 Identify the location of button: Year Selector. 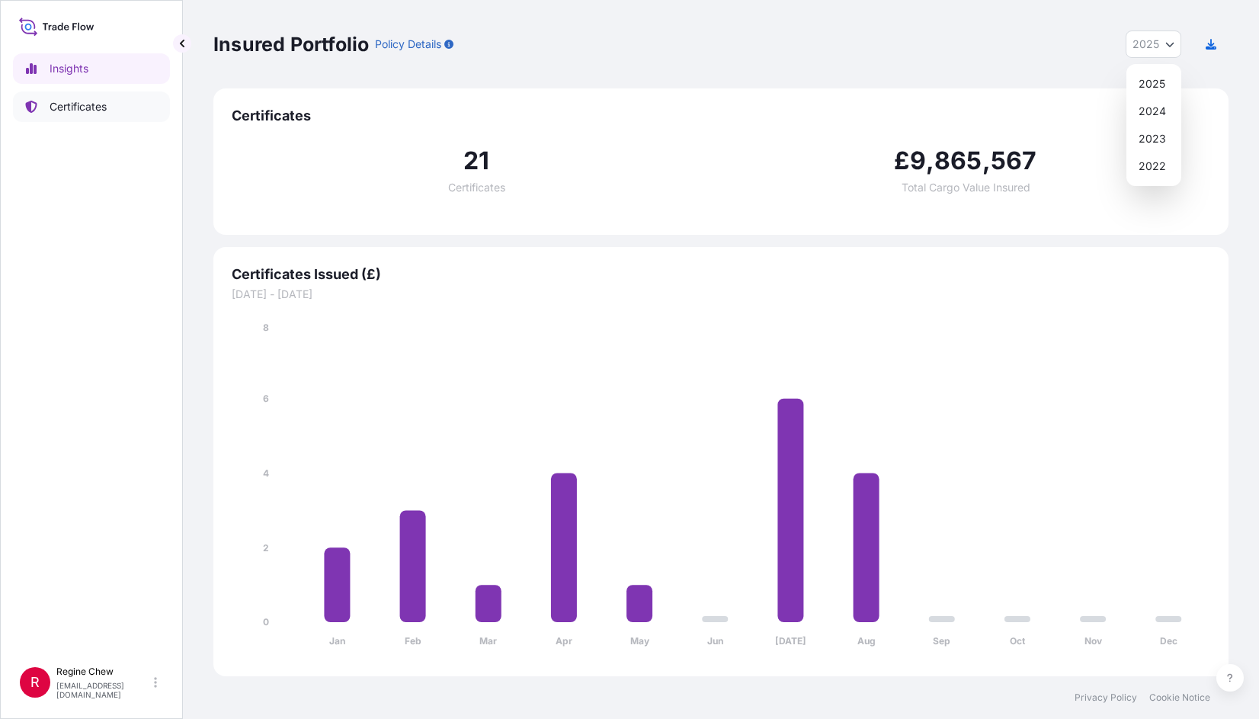
(1153, 44).